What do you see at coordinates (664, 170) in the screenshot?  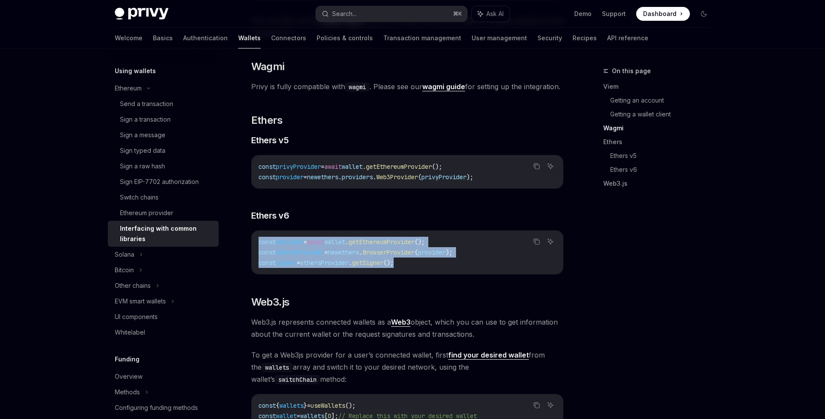 I see `a: Ethers v6` at bounding box center [664, 170].